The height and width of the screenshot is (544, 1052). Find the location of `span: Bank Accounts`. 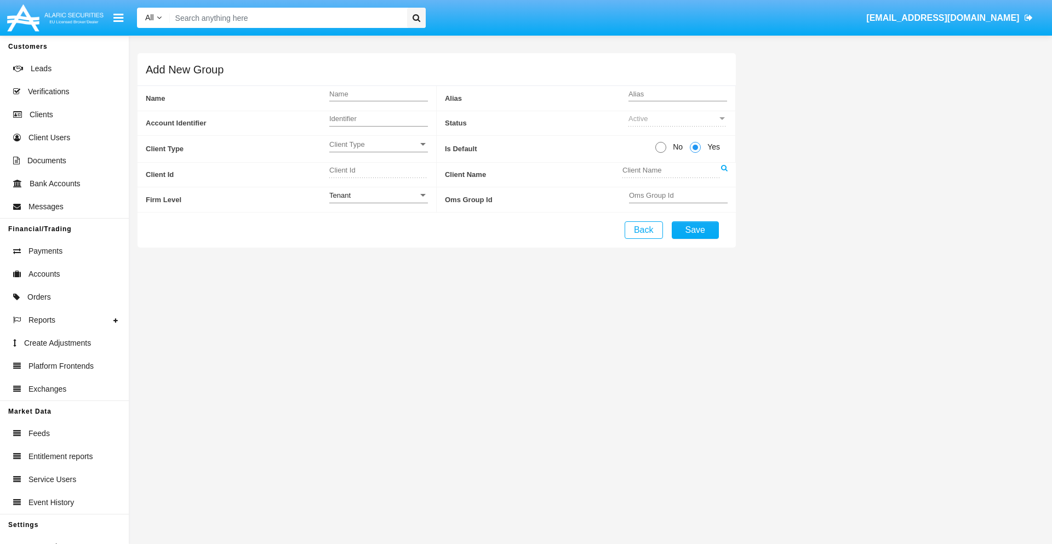

span: Bank Accounts is located at coordinates (55, 184).